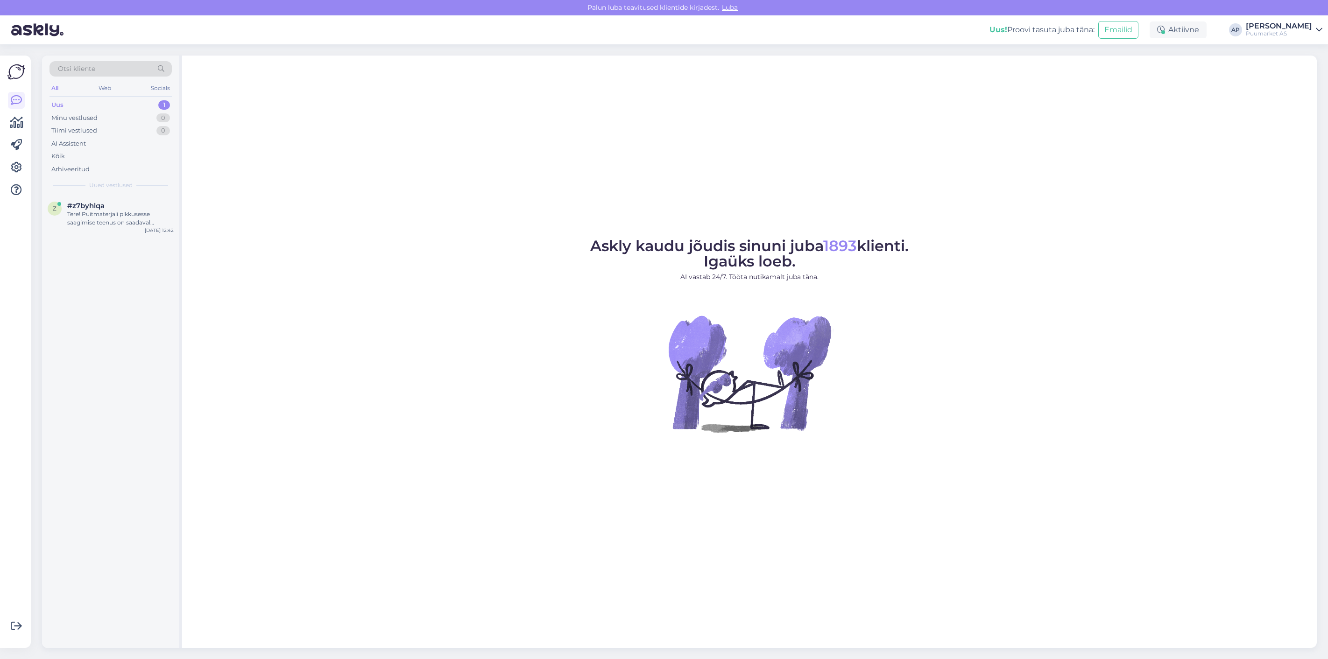 The height and width of the screenshot is (659, 1328). Describe the element at coordinates (105, 88) in the screenshot. I see `div: Web` at that location.